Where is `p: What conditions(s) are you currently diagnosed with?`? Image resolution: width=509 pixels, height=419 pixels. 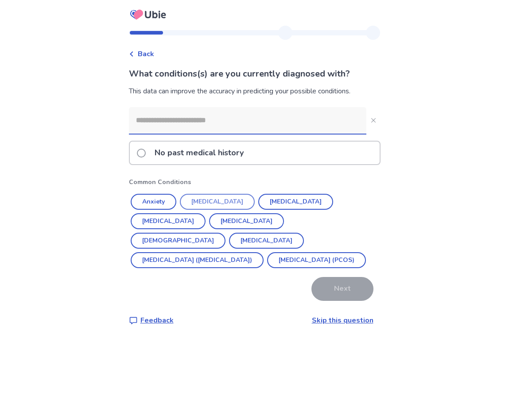 p: What conditions(s) are you currently diagnosed with? is located at coordinates (255, 74).